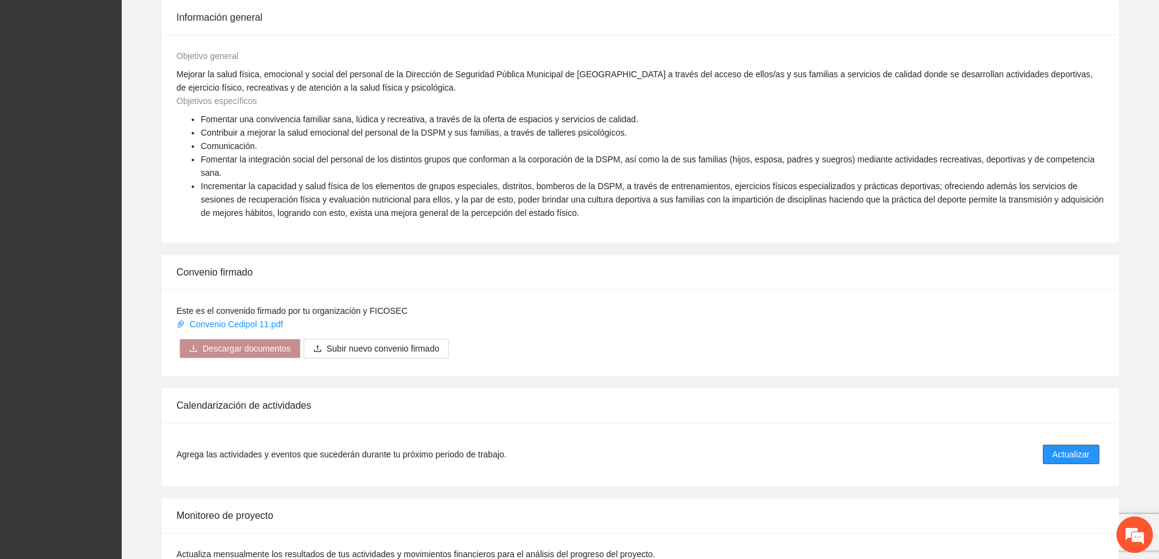 Image resolution: width=1159 pixels, height=559 pixels. Describe the element at coordinates (1071, 455) in the screenshot. I see `span: Actualizar` at that location.